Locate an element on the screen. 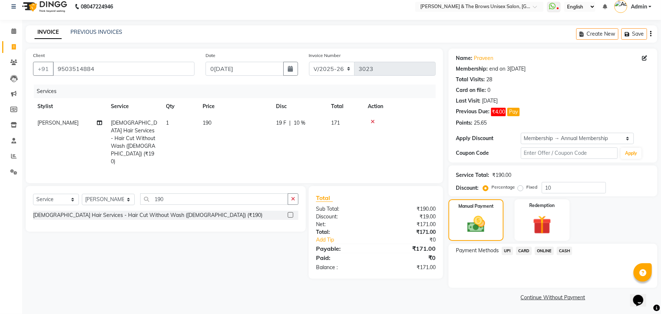  span: UPI is located at coordinates (507, 250).